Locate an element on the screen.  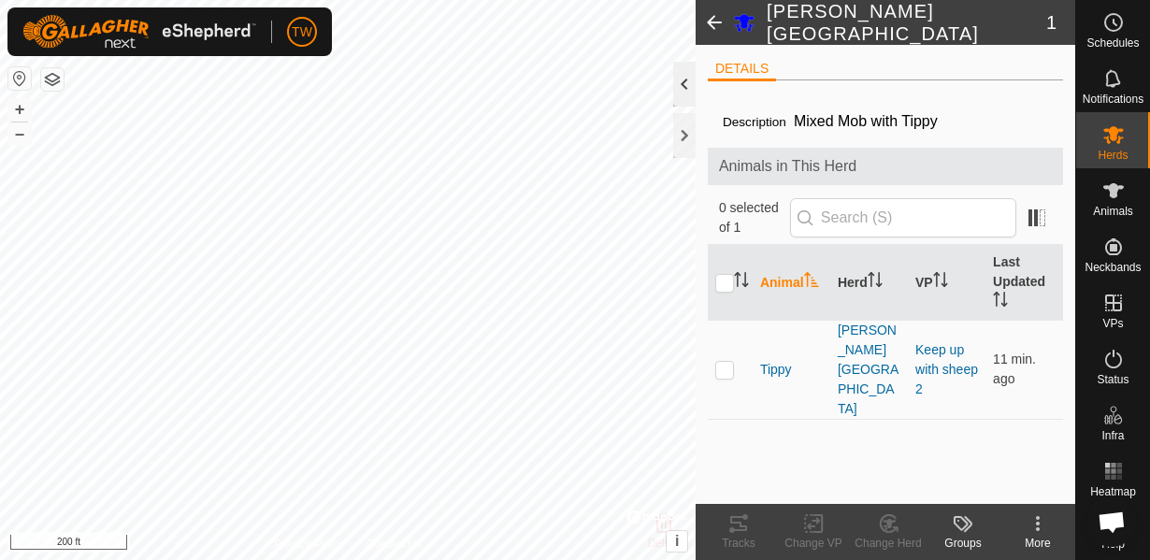
span: Animals is located at coordinates (1113, 211).